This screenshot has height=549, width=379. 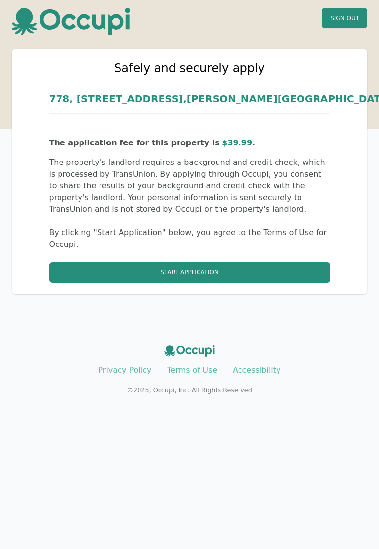 What do you see at coordinates (190, 186) in the screenshot?
I see `p: The property's landlord requires a background and credit check, which is processed by TransUnion....` at bounding box center [190, 186].